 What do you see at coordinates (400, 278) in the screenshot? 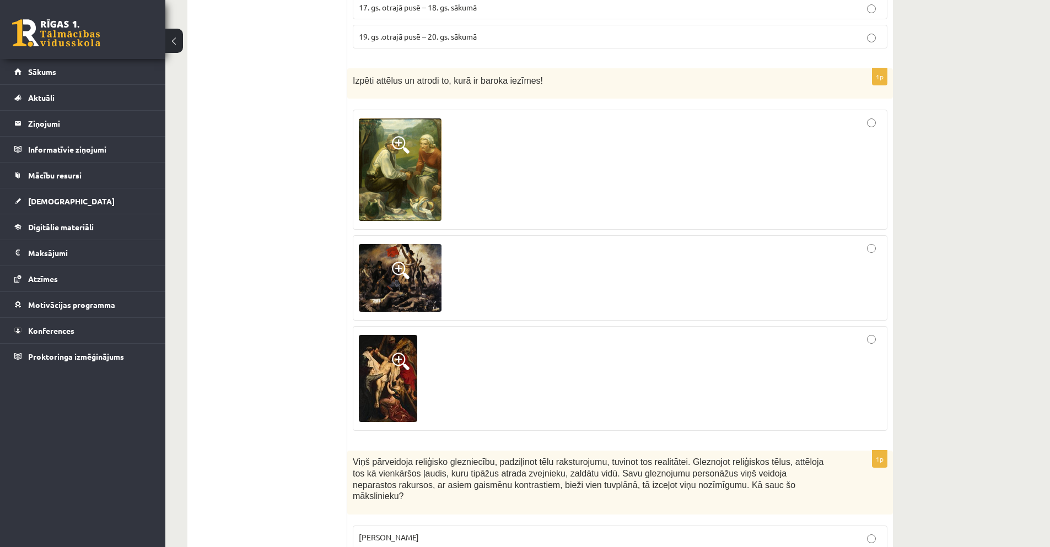
I see `img: 2.png` at bounding box center [400, 278].